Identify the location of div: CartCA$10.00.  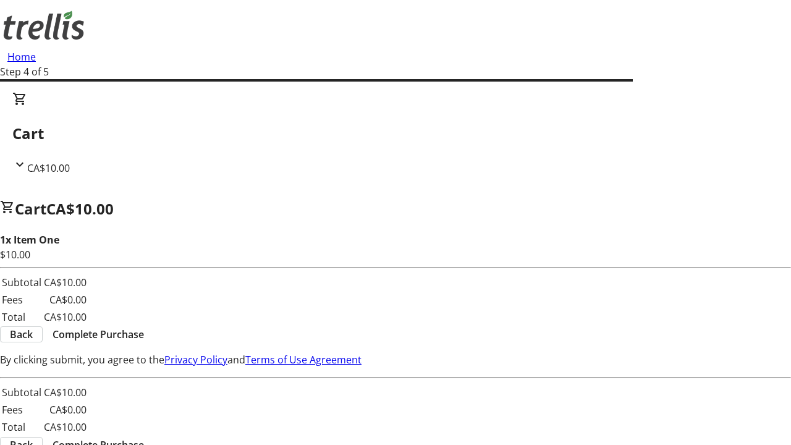
(395, 133).